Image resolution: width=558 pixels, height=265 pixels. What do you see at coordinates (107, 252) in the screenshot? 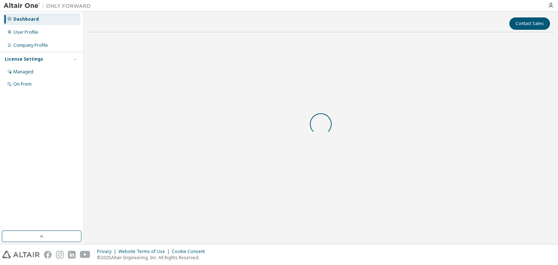
I see `div: Privacy` at bounding box center [107, 252].